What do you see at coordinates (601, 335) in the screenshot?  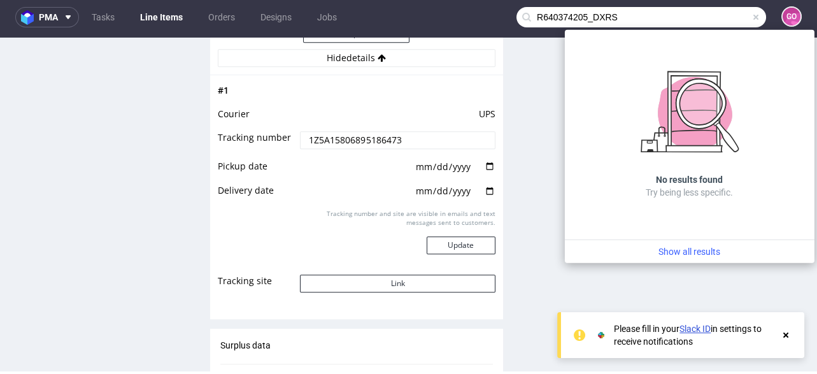 I see `img: Slack` at bounding box center [601, 335].